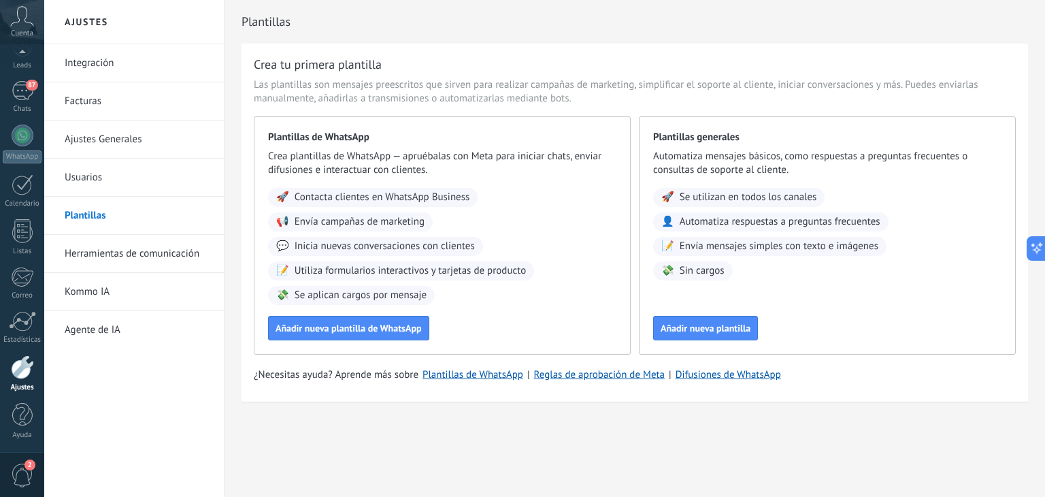  Describe the element at coordinates (22, 65) in the screenshot. I see `div: Leads` at that location.